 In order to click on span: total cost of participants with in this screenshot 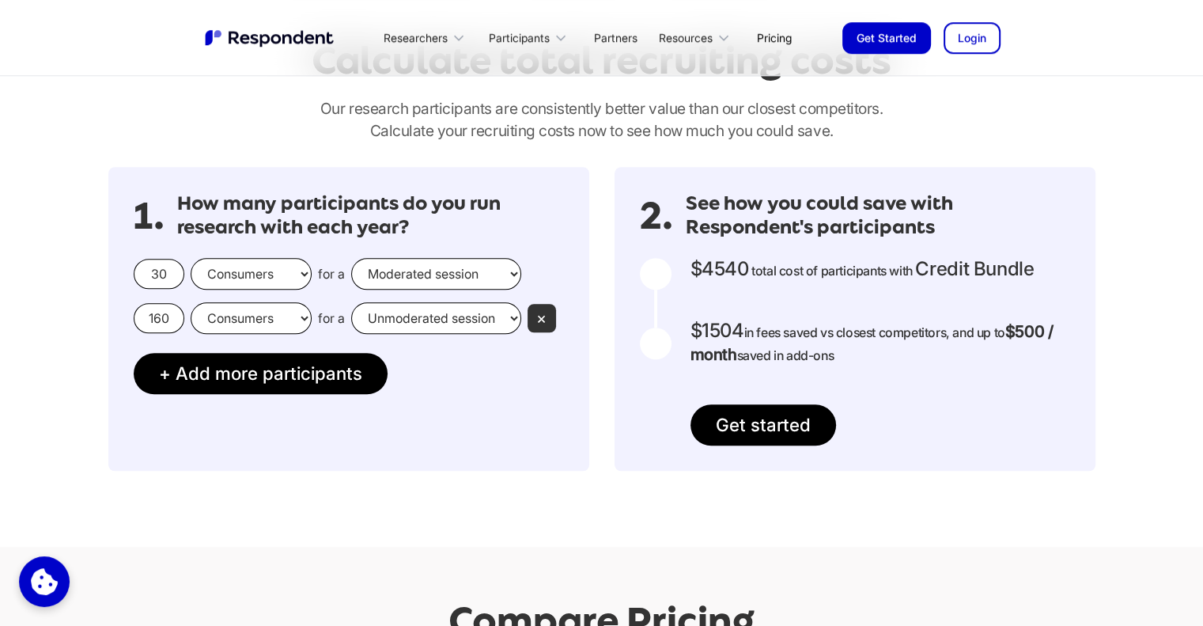, I will do `click(832, 271)`.